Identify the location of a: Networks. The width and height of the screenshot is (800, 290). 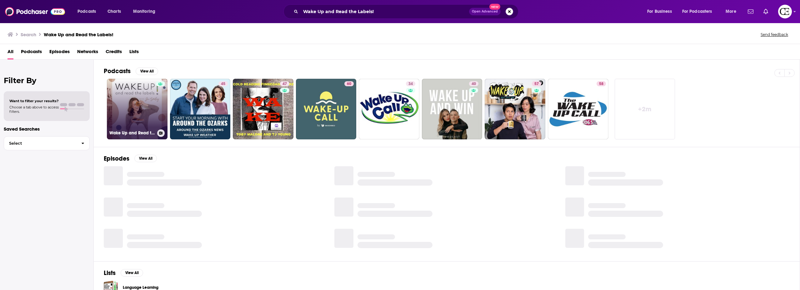
(87, 53).